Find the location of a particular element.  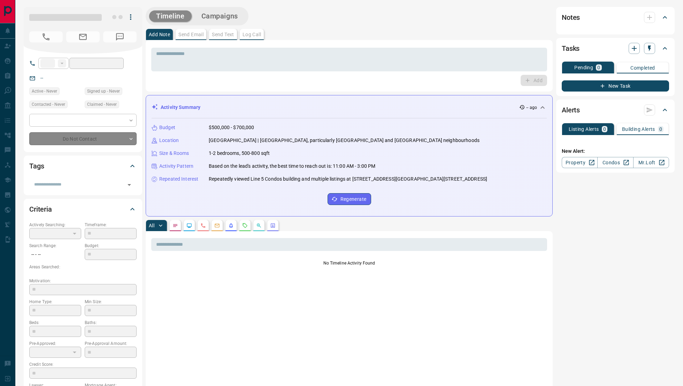

p: Actively Searching: is located at coordinates (55, 225).